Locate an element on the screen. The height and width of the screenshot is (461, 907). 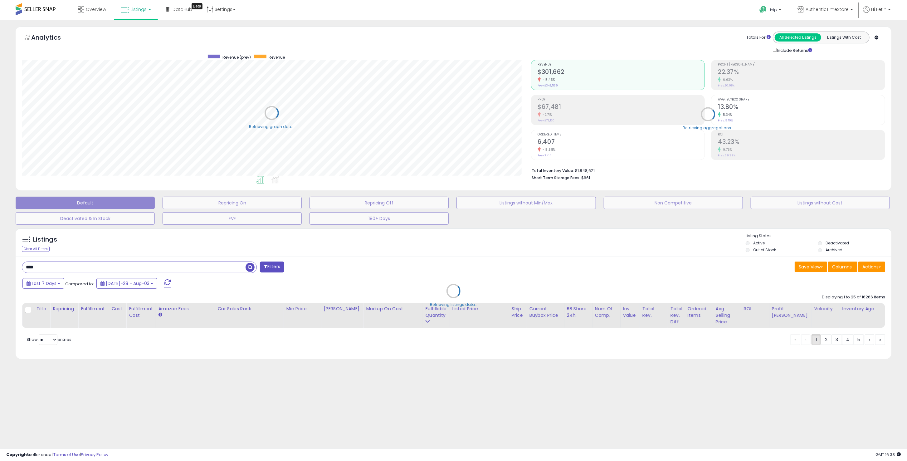
span: Hi Fetih is located at coordinates (878, 9).